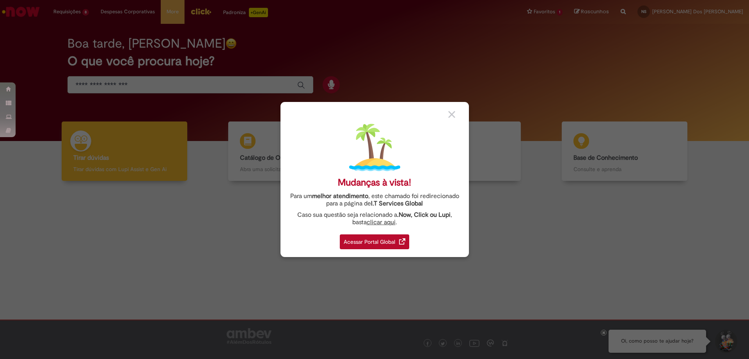  Describe the element at coordinates (397, 201) in the screenshot. I see `a: I.T Services Global` at that location.